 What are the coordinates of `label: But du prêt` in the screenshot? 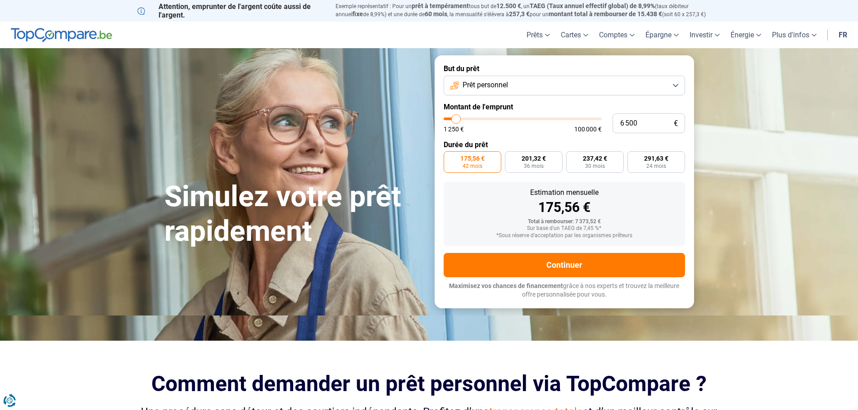 It's located at (564, 68).